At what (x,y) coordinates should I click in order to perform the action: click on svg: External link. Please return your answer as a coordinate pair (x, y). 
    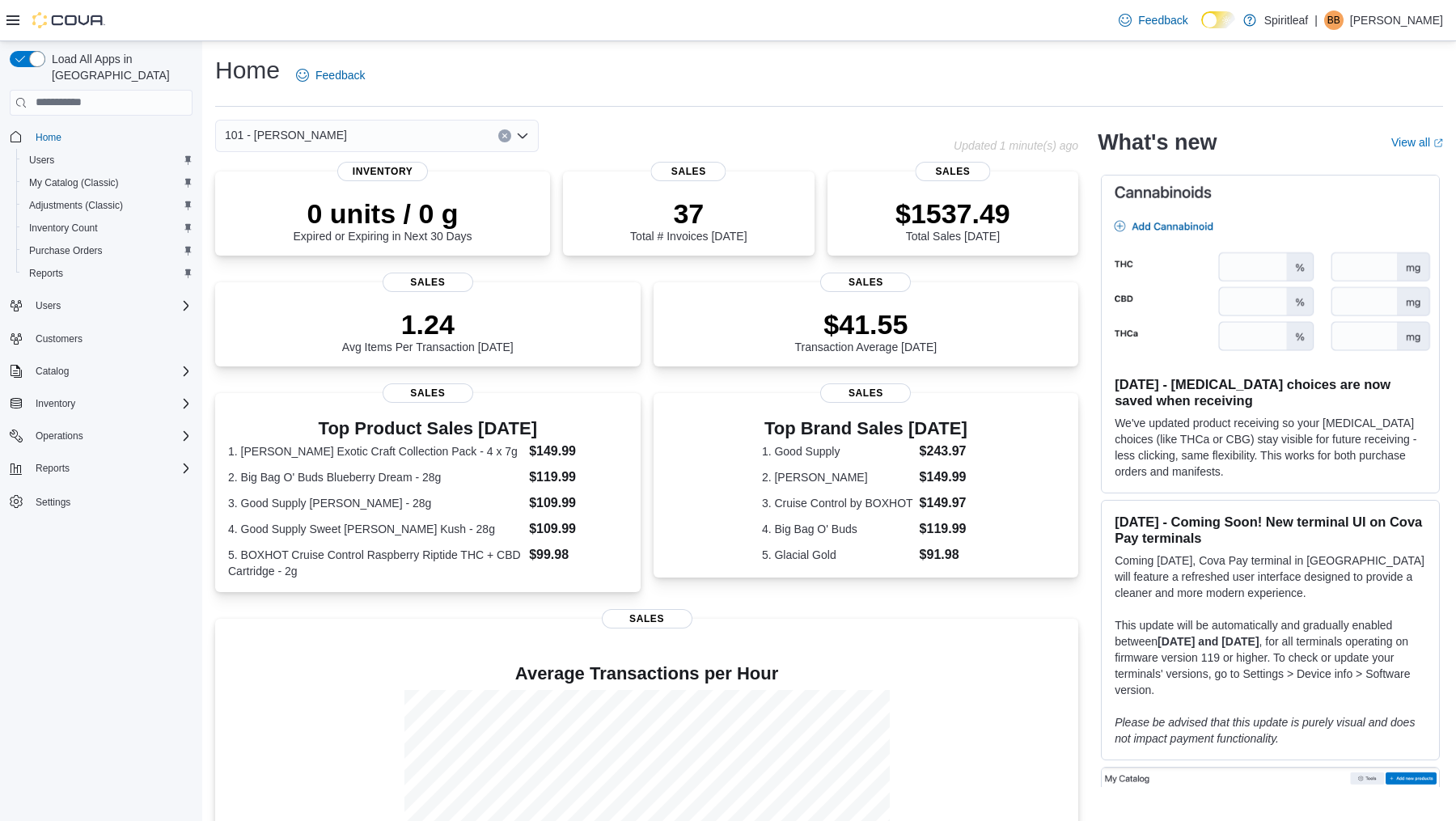
    Looking at the image, I should click on (1438, 143).